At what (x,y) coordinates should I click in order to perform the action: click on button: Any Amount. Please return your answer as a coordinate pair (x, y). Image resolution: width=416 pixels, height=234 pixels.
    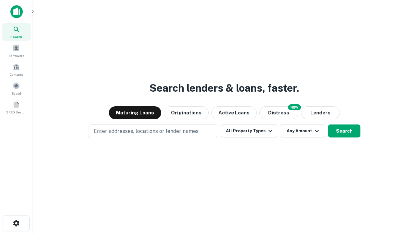
    Looking at the image, I should click on (303, 131).